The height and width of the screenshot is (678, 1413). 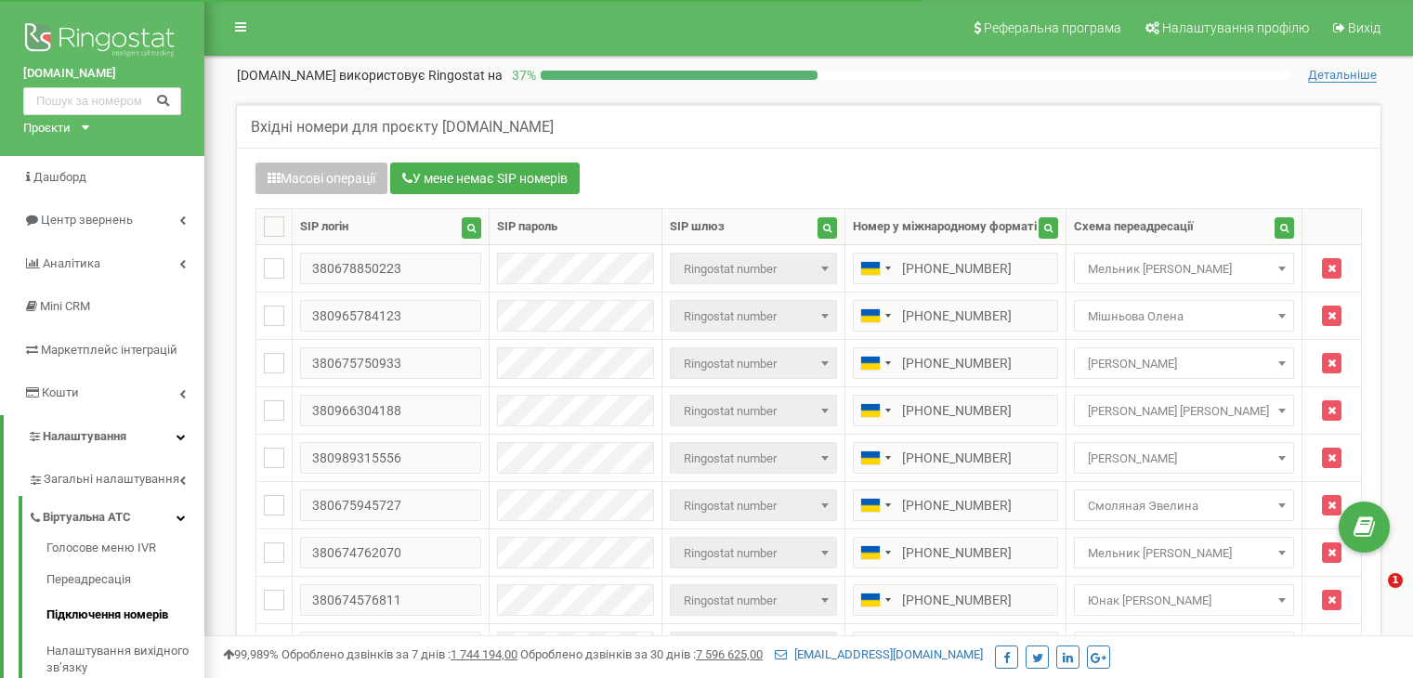 What do you see at coordinates (576, 227) in the screenshot?
I see `th: SIP пароль` at bounding box center [576, 227].